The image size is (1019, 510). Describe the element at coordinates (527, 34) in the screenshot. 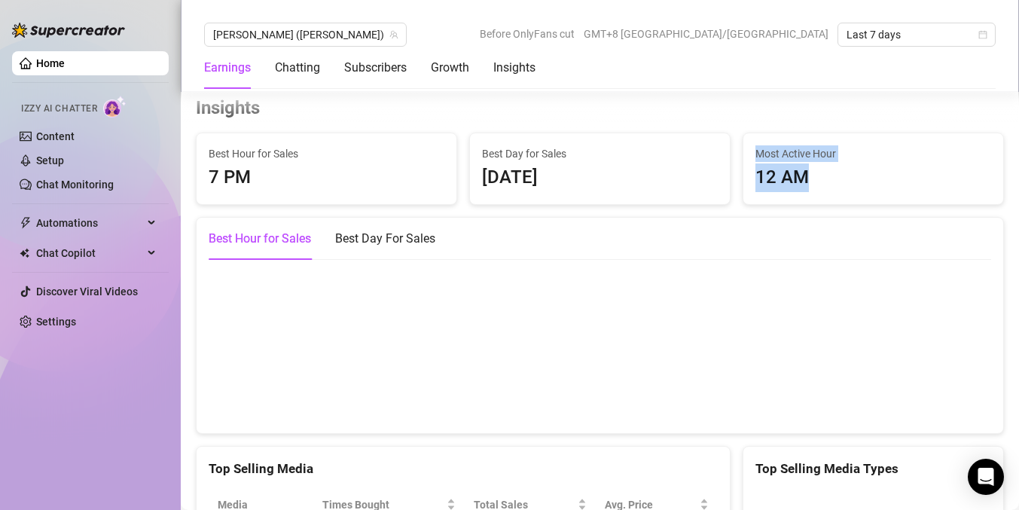

I see `span: Before OnlyFans cut` at that location.